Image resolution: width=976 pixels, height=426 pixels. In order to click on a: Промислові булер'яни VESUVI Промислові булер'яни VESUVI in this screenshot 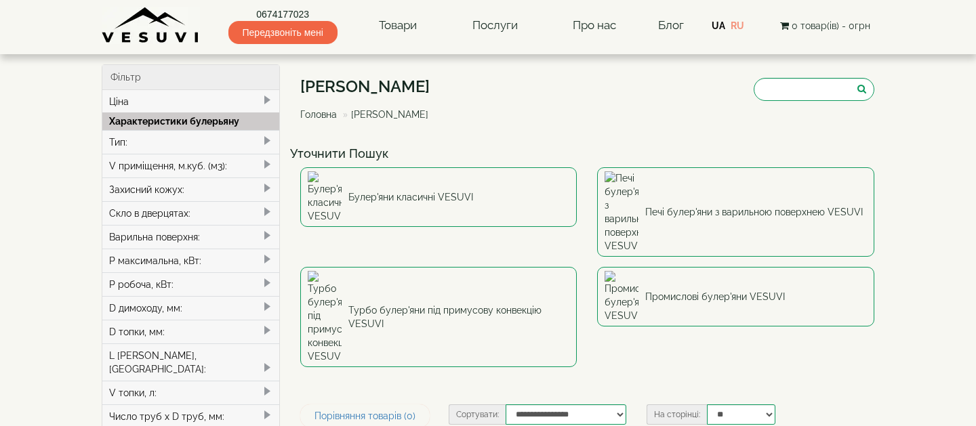, I will do `click(735, 297)`.